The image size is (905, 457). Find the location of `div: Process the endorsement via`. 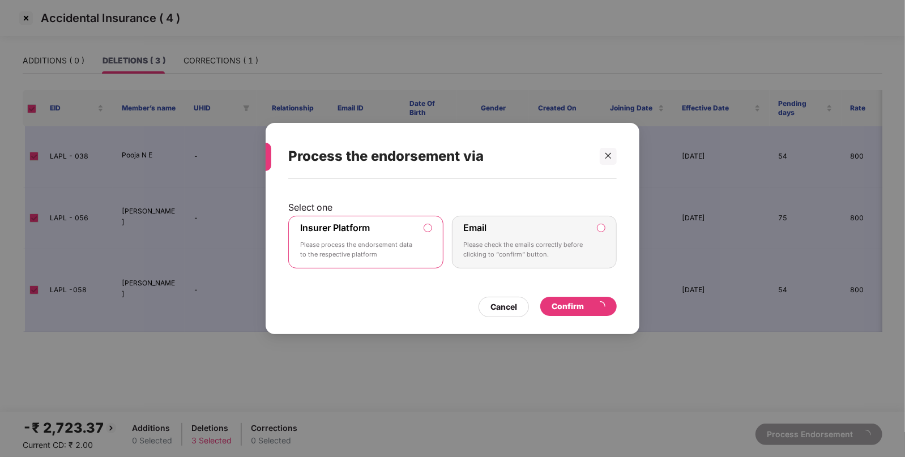

div: Process the endorsement via is located at coordinates (439, 156).